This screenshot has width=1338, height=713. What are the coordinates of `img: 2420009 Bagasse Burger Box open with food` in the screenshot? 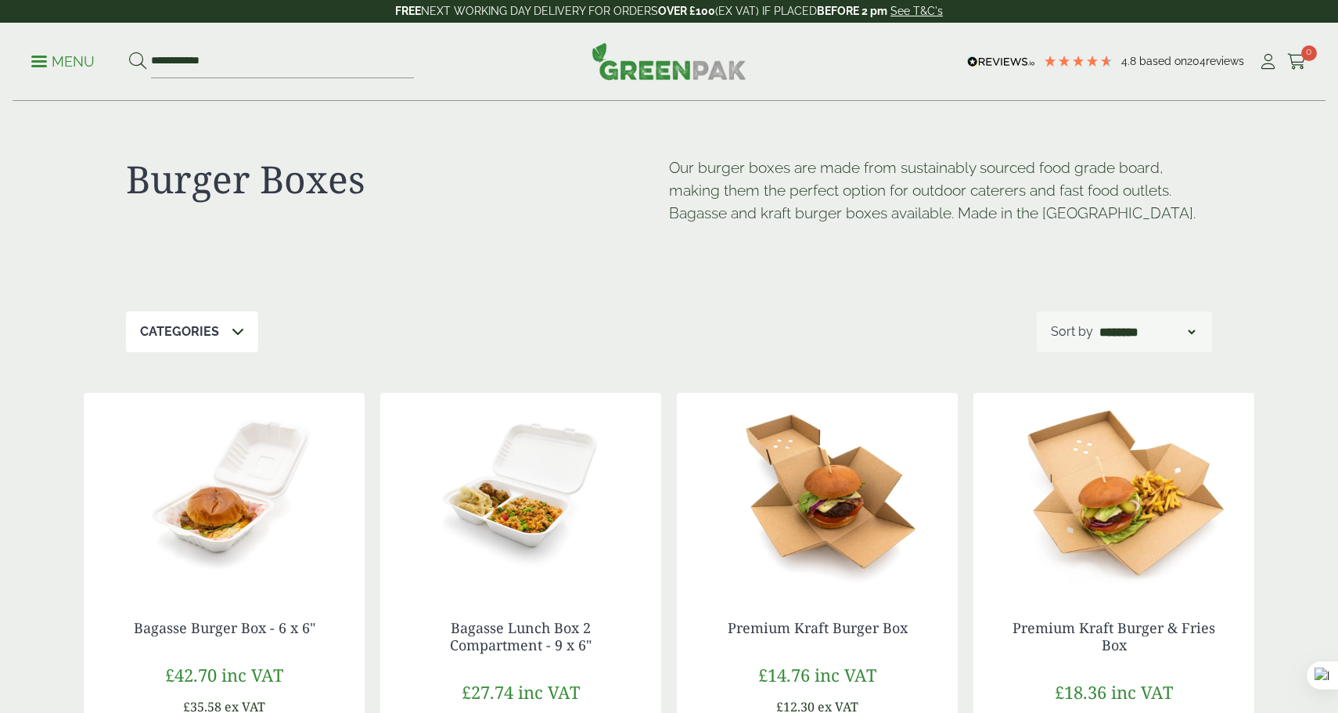 It's located at (224, 490).